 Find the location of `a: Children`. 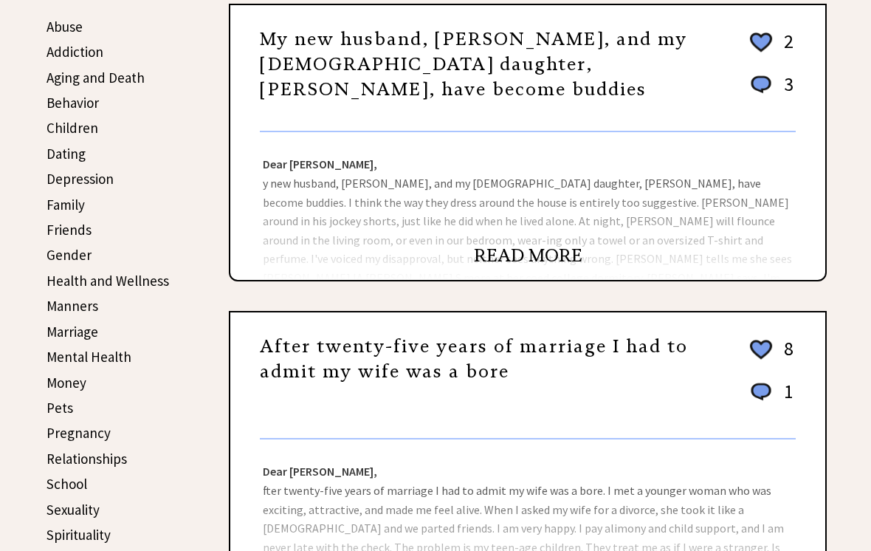

a: Children is located at coordinates (72, 128).